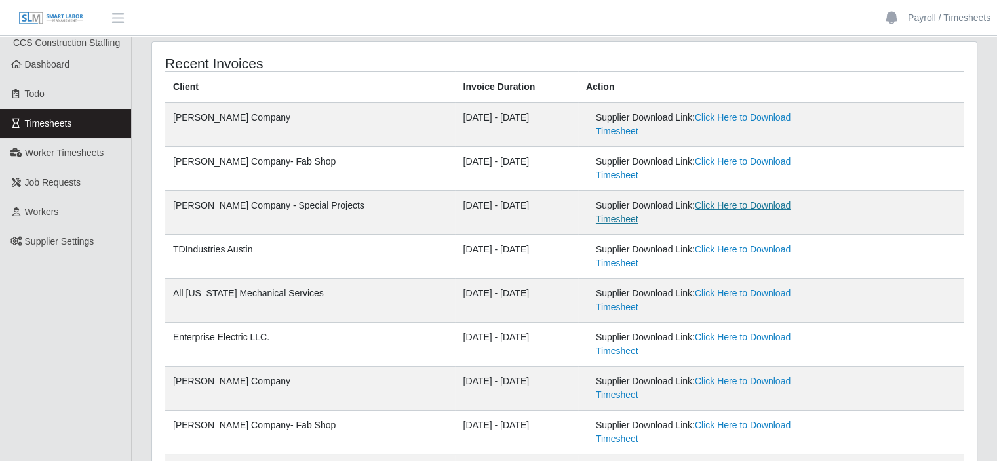  I want to click on span: CCS Construction Staffing, so click(66, 43).